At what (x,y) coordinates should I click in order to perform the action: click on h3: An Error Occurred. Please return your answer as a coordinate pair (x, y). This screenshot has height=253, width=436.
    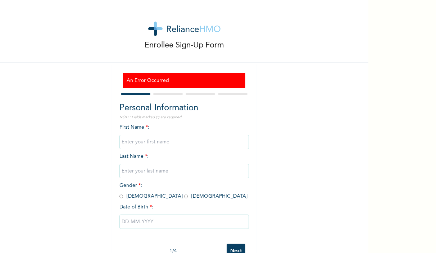
    Looking at the image, I should click on (184, 81).